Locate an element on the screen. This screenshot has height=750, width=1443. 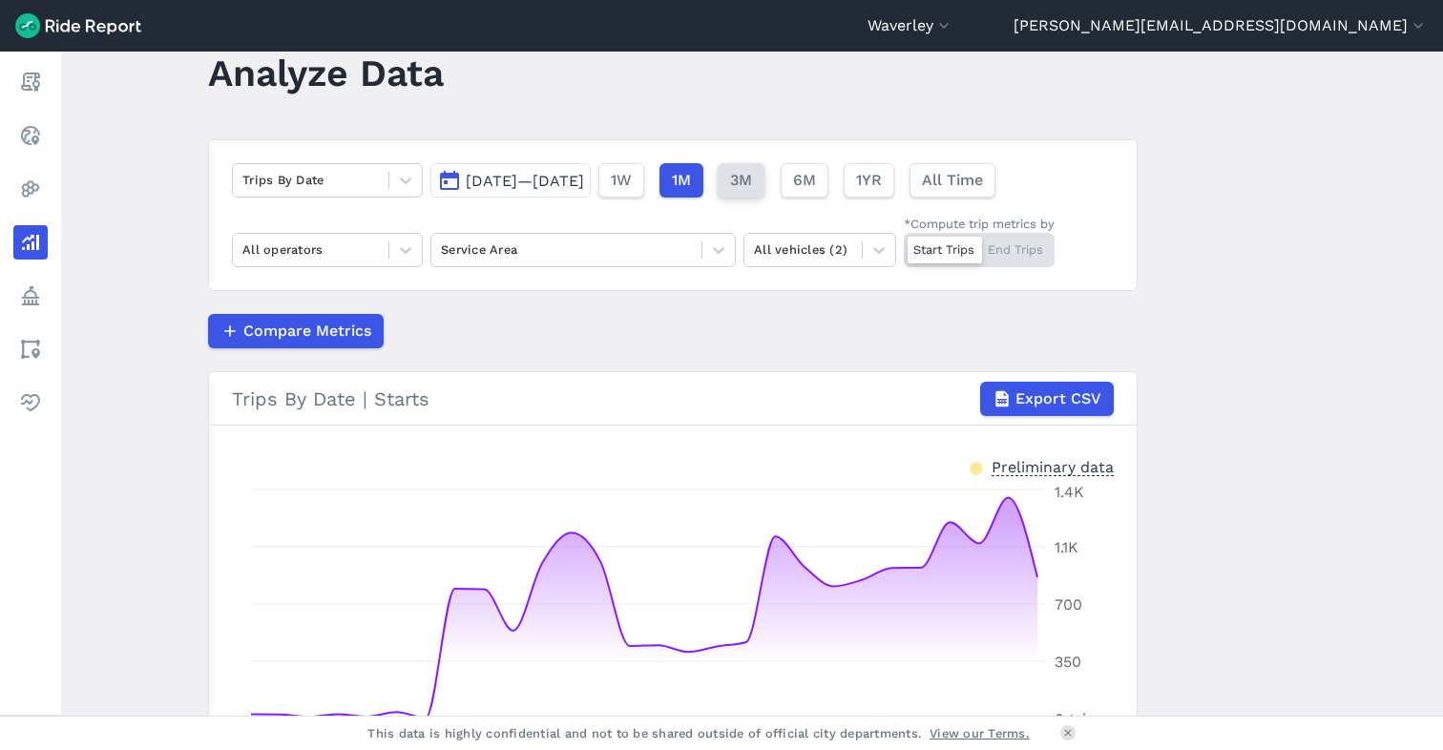
div: *Compute trip metrics by is located at coordinates (979, 223).